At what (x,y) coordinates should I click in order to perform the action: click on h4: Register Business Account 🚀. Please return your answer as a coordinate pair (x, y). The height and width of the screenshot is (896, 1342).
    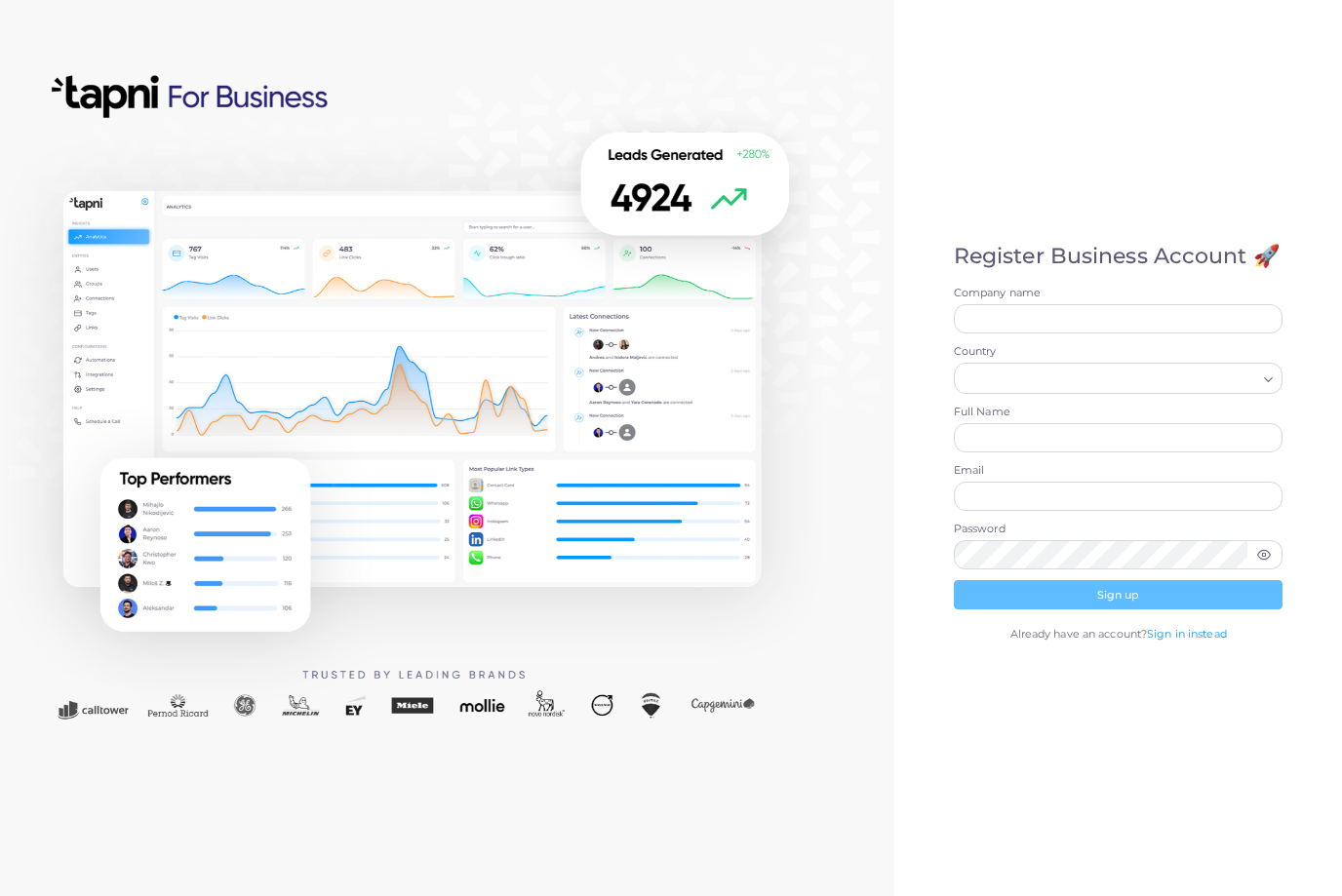
    Looking at the image, I should click on (1119, 257).